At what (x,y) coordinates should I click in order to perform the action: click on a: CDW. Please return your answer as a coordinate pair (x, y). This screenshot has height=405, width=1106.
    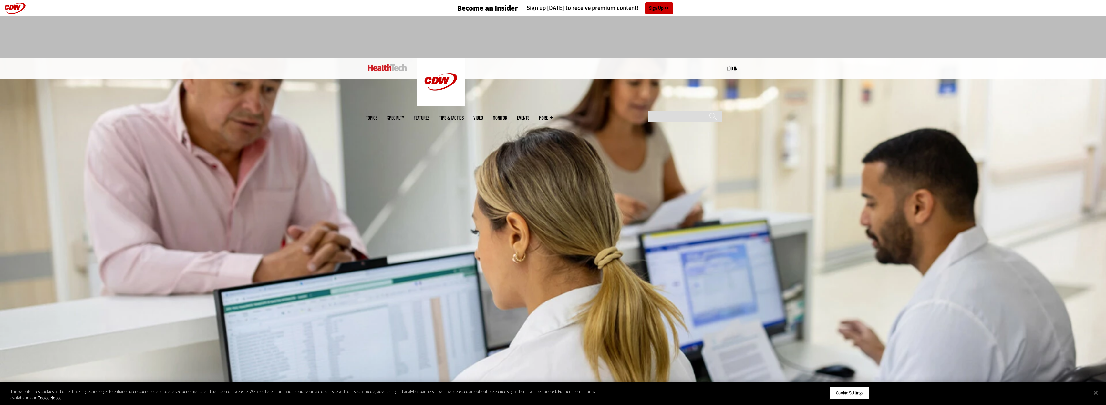
    Looking at the image, I should click on (441, 104).